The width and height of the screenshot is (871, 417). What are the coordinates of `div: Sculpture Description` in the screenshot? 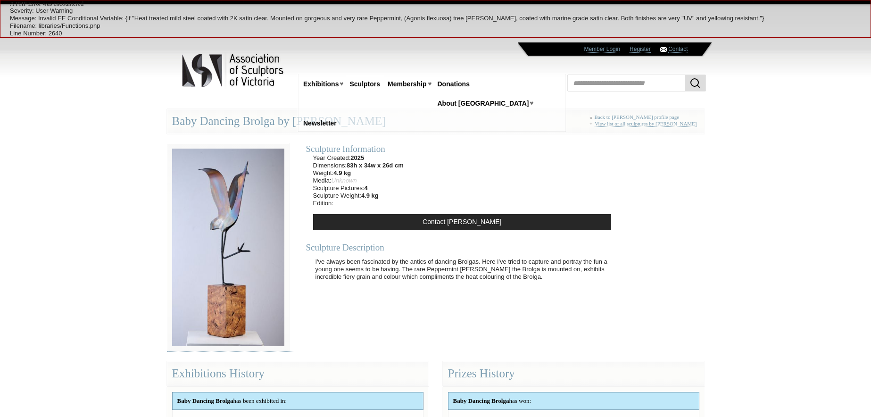 It's located at (462, 247).